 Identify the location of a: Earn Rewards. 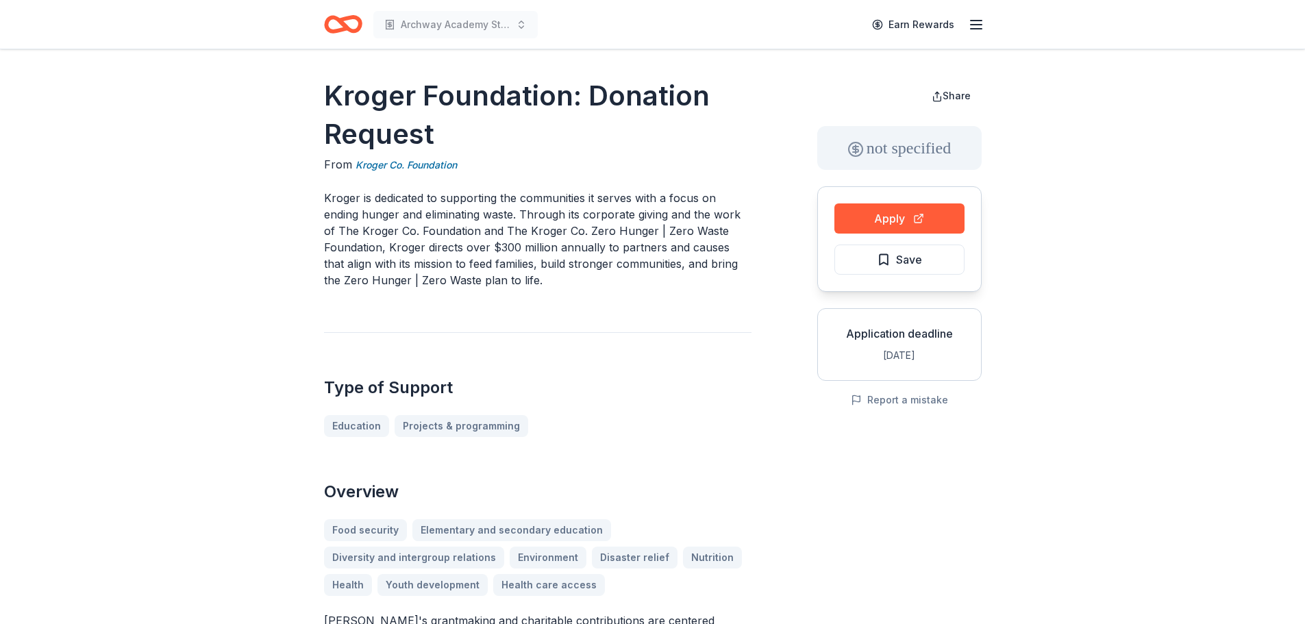
(913, 25).